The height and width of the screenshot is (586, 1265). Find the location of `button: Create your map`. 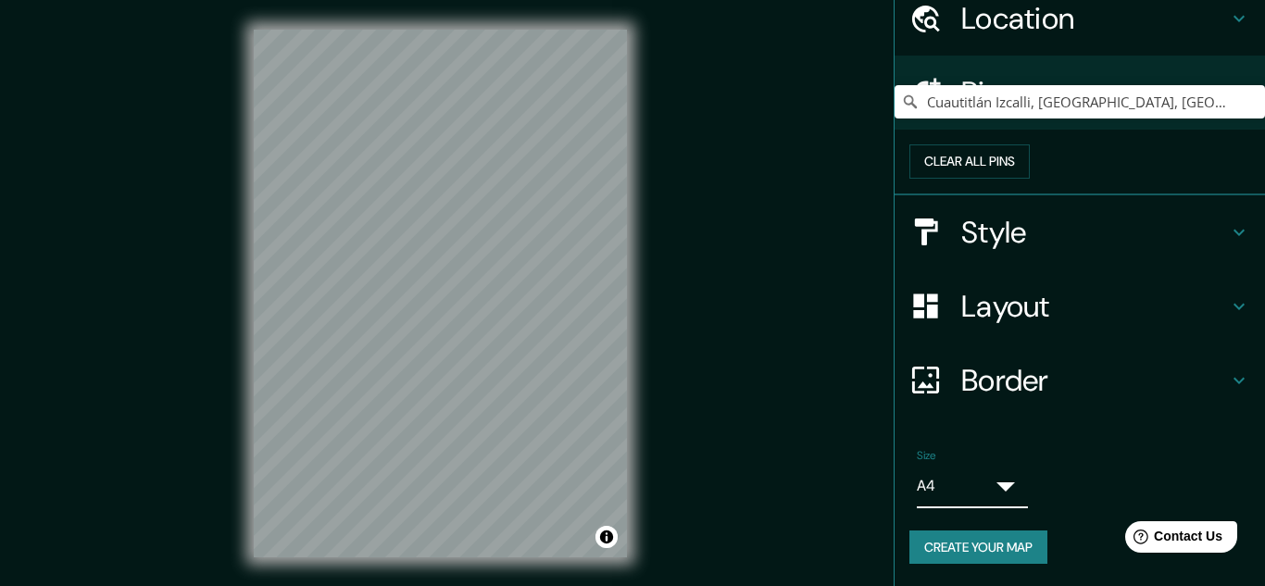

button: Create your map is located at coordinates (978, 547).